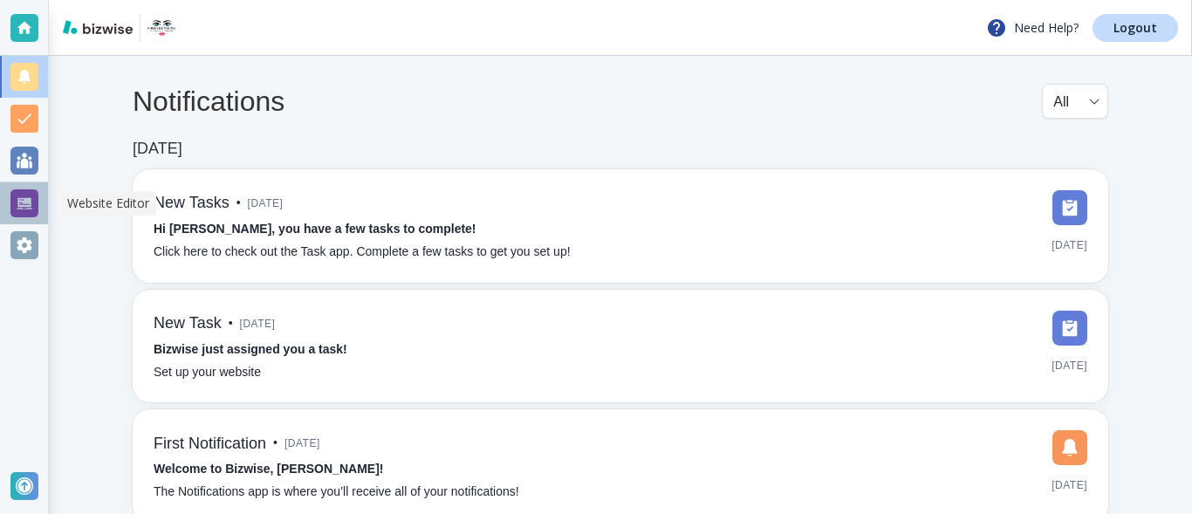 The height and width of the screenshot is (514, 1192). I want to click on strong: Bizwise just assigned you a task!, so click(250, 349).